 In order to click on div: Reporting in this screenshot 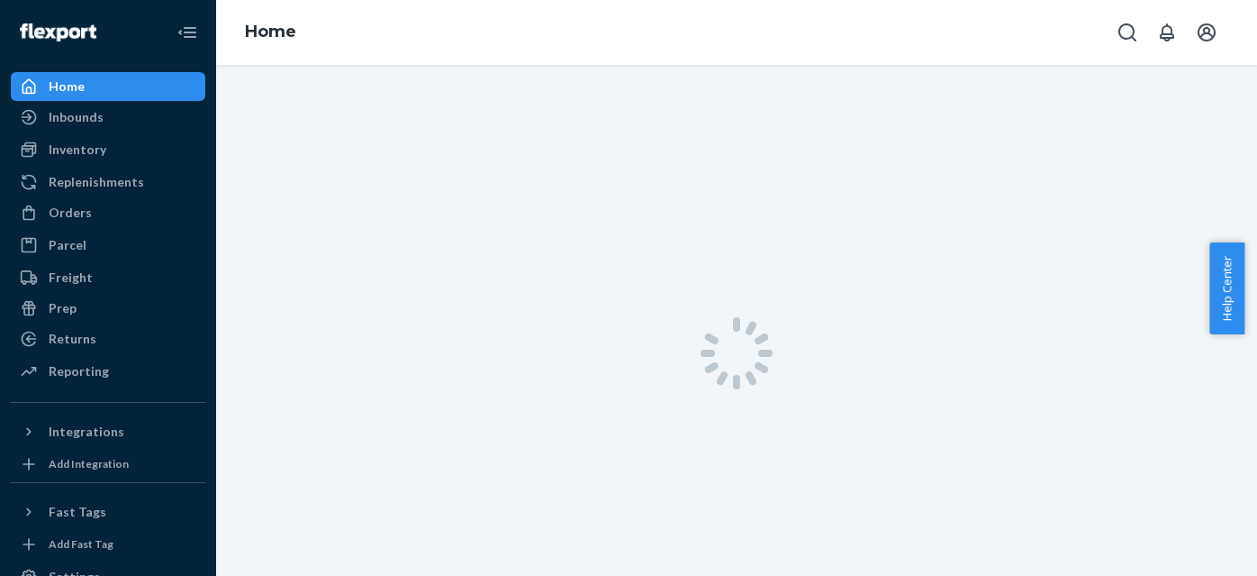, I will do `click(78, 371)`.